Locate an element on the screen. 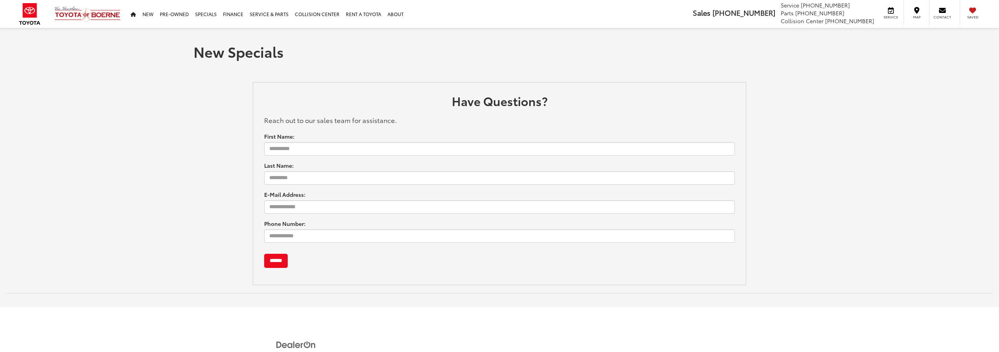  span: Saved is located at coordinates (973, 17).